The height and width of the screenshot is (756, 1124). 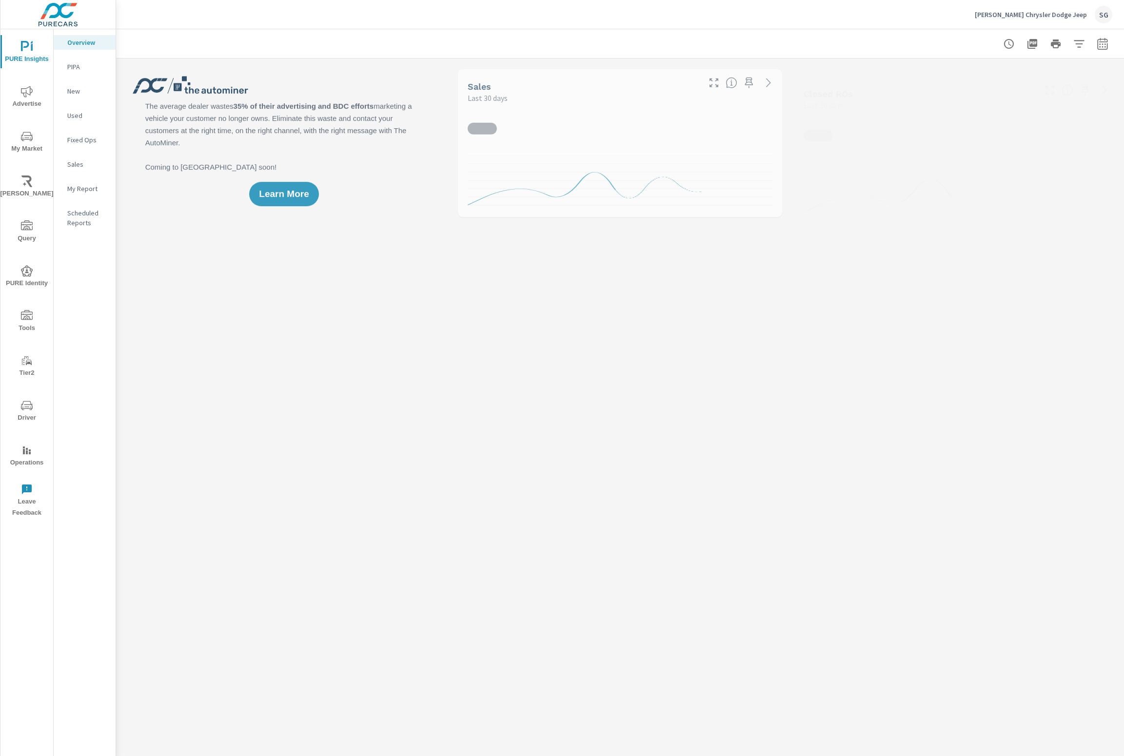 What do you see at coordinates (84, 116) in the screenshot?
I see `div: Used` at bounding box center [84, 116].